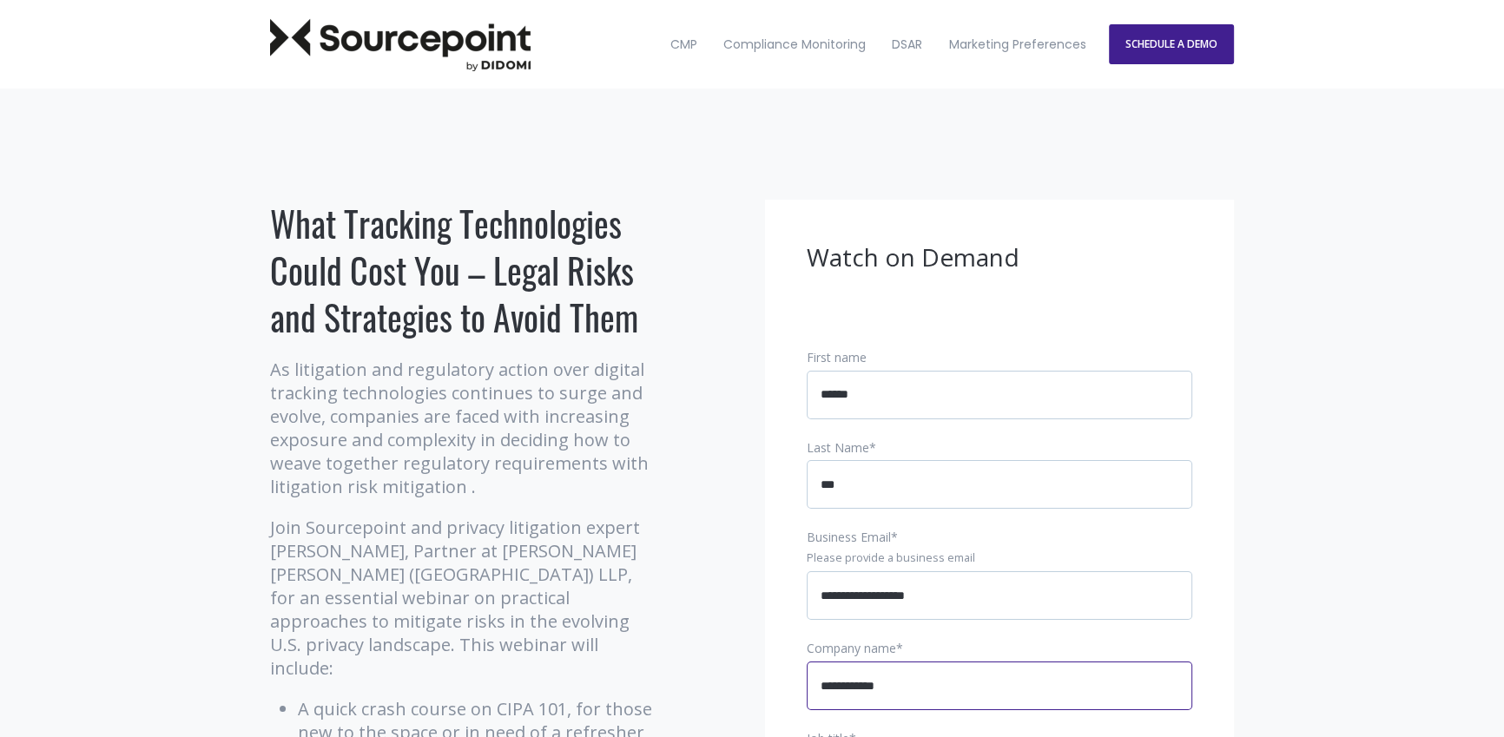 The height and width of the screenshot is (737, 1504). I want to click on nav: Desktop navigation, so click(878, 44).